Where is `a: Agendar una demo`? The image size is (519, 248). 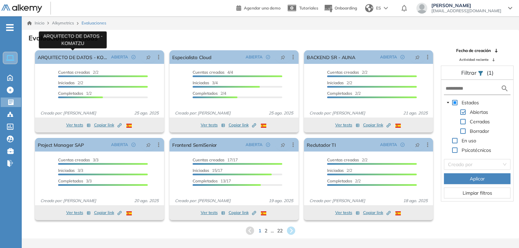 a: Agendar una demo is located at coordinates (258, 7).